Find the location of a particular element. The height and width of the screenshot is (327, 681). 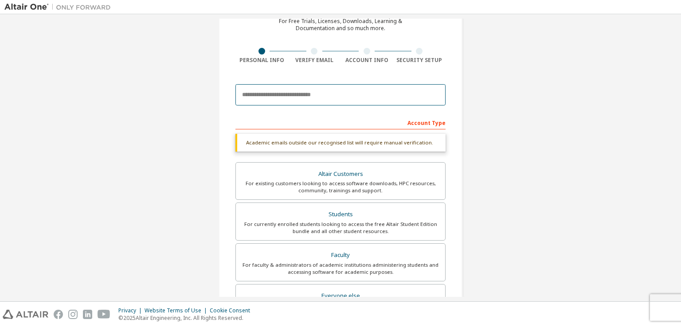

div: Personal Info is located at coordinates (262, 60).